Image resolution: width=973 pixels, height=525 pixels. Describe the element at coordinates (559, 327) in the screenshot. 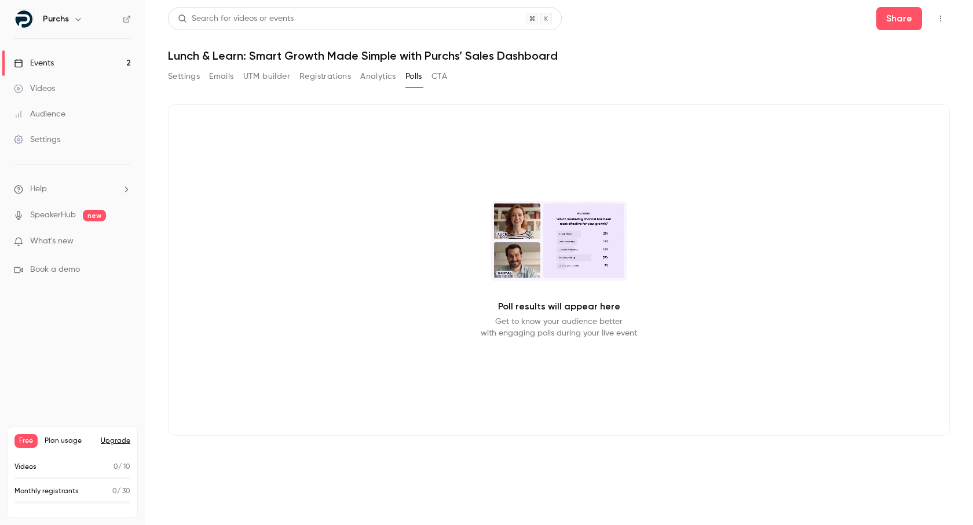

I see `p: Get to know your audience better with engaging polls during your live event` at that location.